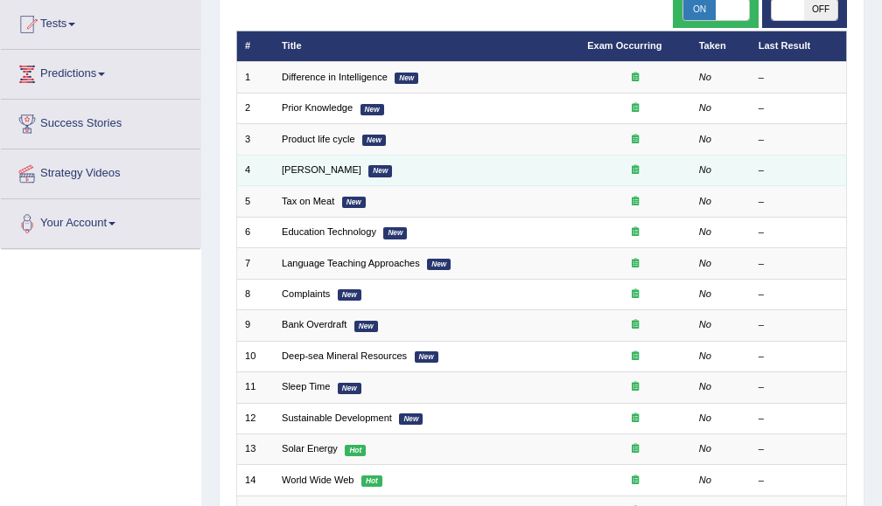  I want to click on a: Prior Knowledge, so click(317, 108).